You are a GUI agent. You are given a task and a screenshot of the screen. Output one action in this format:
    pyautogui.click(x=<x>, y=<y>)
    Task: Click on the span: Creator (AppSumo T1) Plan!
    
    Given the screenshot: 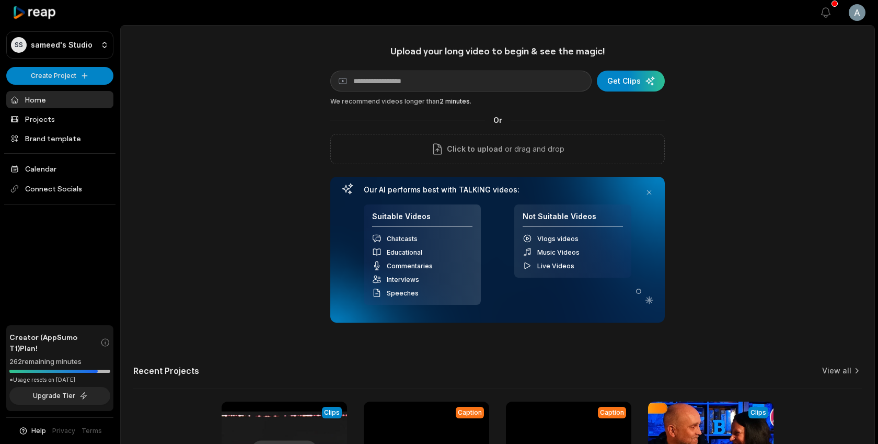 What is the action you would take?
    pyautogui.click(x=55, y=342)
    